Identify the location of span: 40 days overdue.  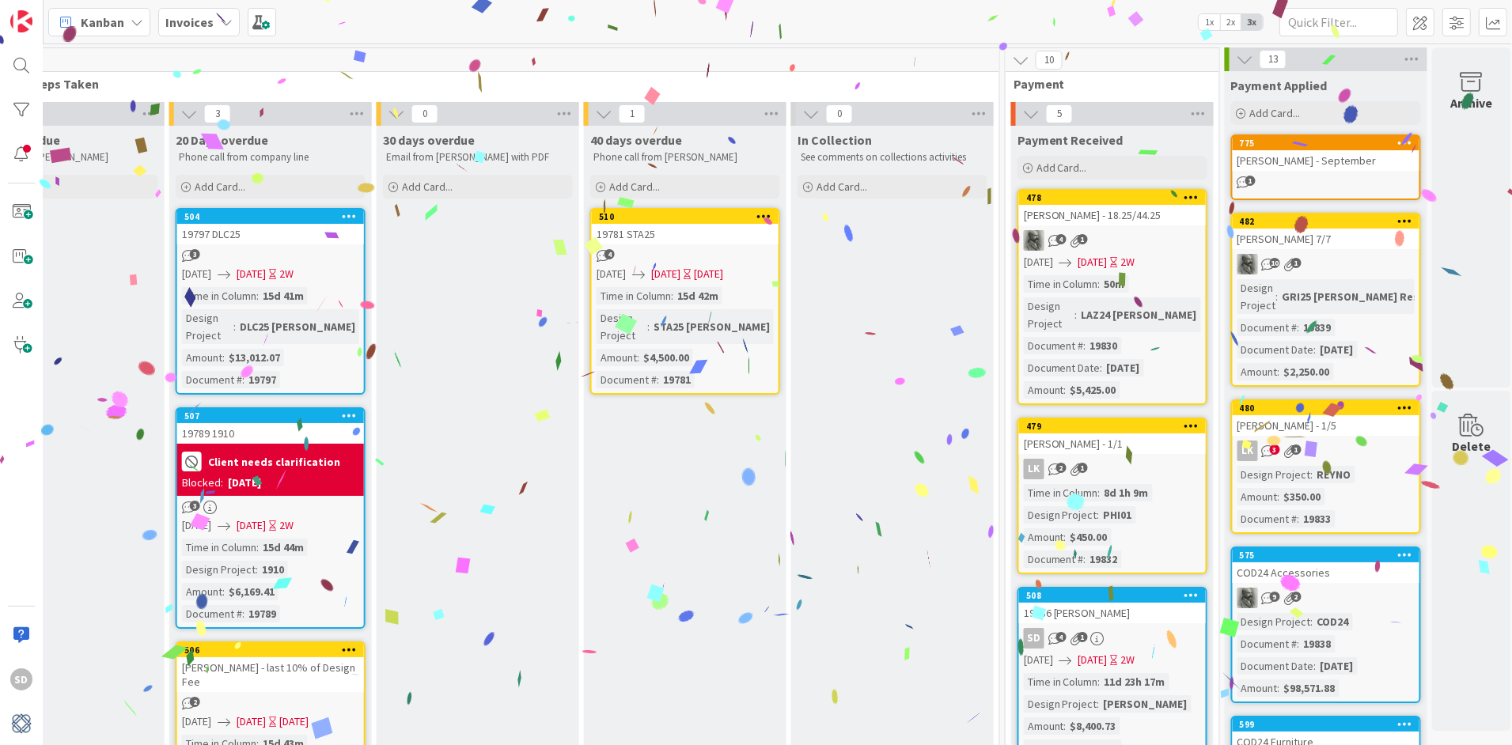
(636, 140).